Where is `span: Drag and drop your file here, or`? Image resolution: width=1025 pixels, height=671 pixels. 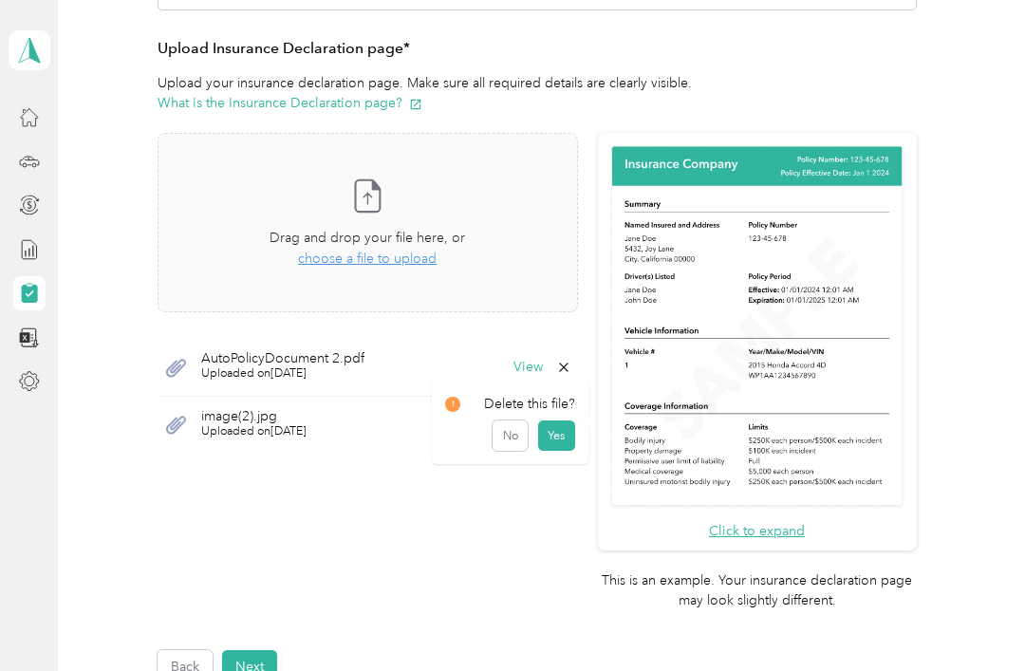 span: Drag and drop your file here, or is located at coordinates (367, 237).